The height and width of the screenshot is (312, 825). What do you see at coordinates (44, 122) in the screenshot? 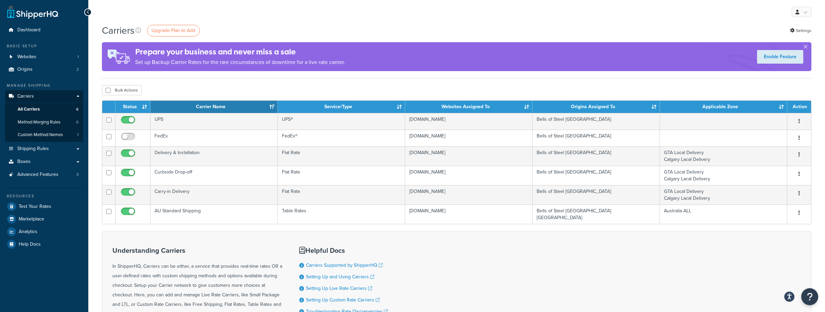
I see `li: Method Merging Rules` at bounding box center [44, 122].